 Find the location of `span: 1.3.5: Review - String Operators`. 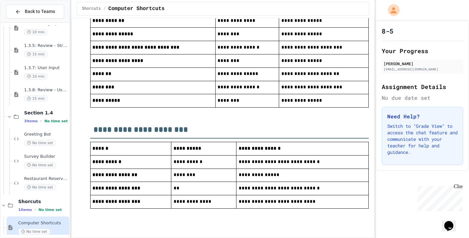

span: 1.3.5: Review - String Operators is located at coordinates (46, 46).